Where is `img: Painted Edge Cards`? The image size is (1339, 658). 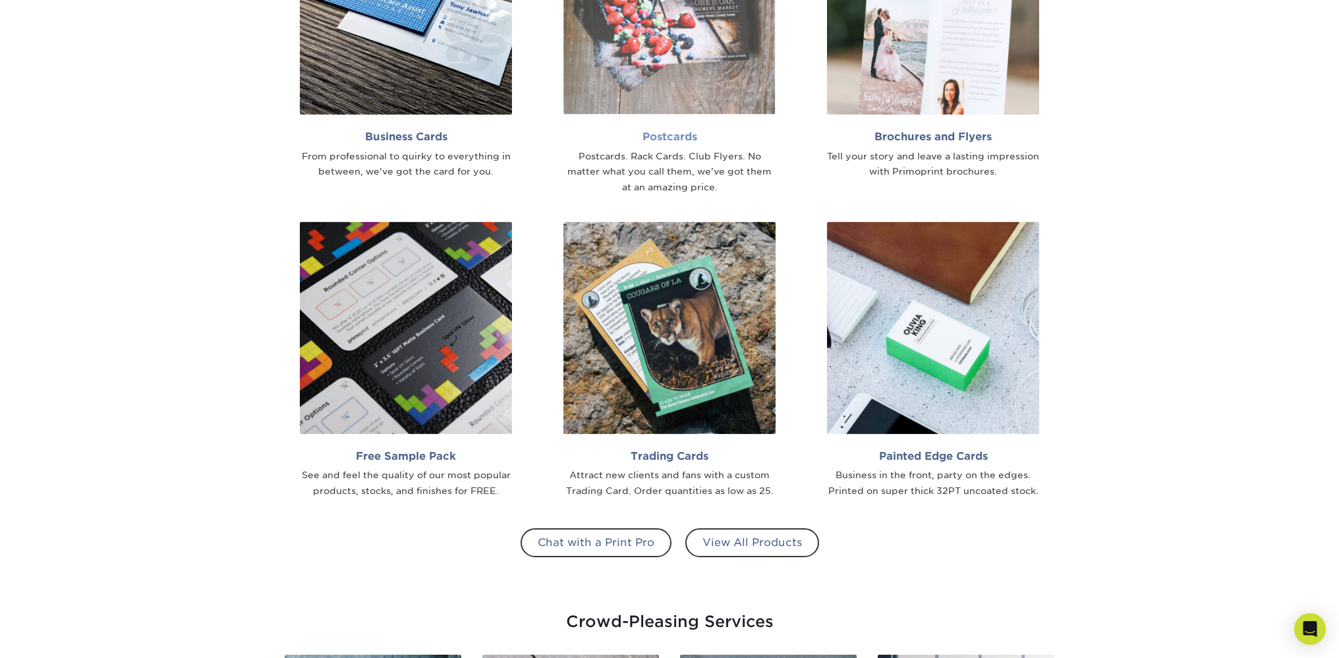 img: Painted Edge Cards is located at coordinates (933, 328).